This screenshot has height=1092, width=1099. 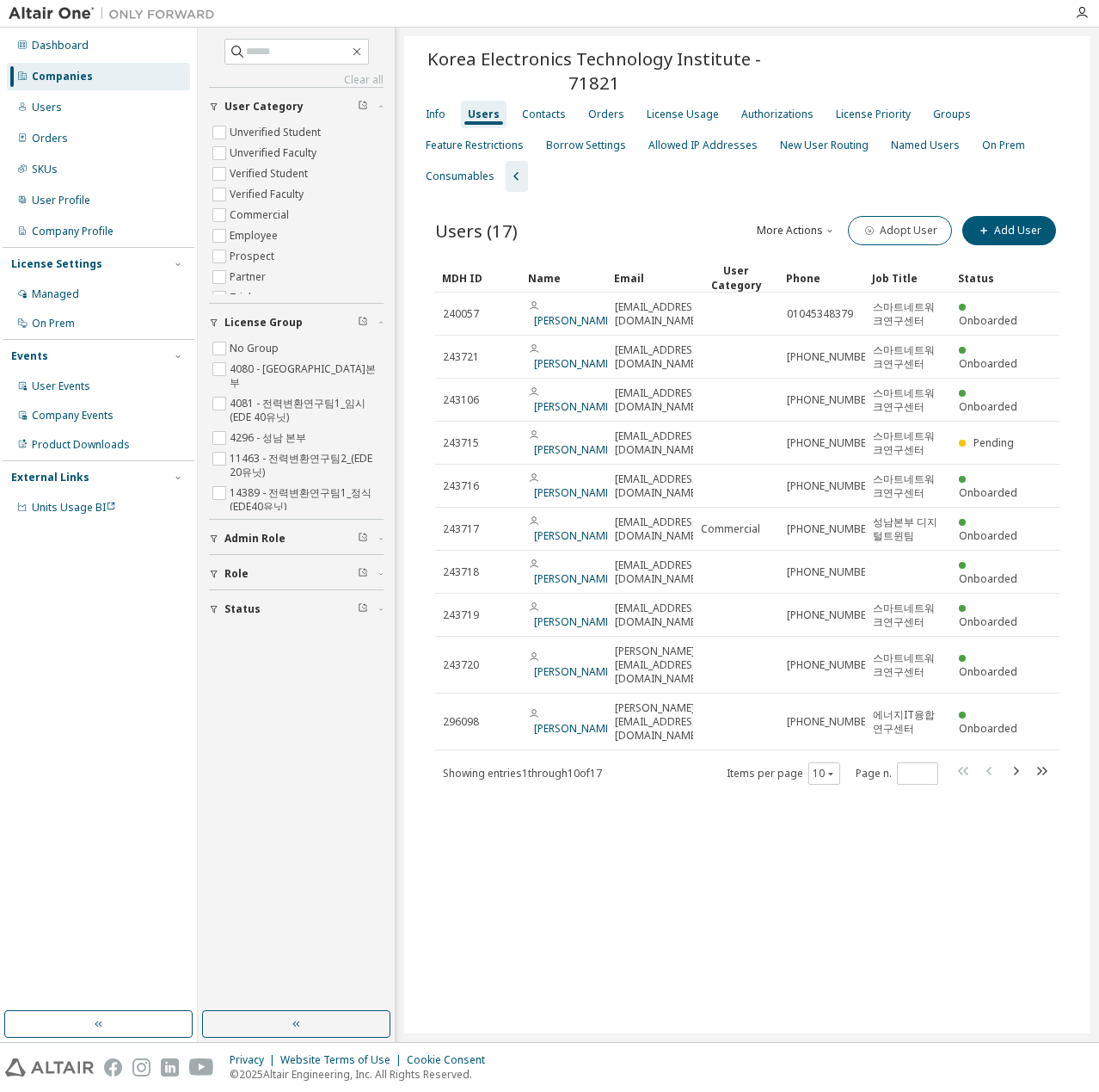 What do you see at coordinates (296, 539) in the screenshot?
I see `button: Admin Role` at bounding box center [296, 539].